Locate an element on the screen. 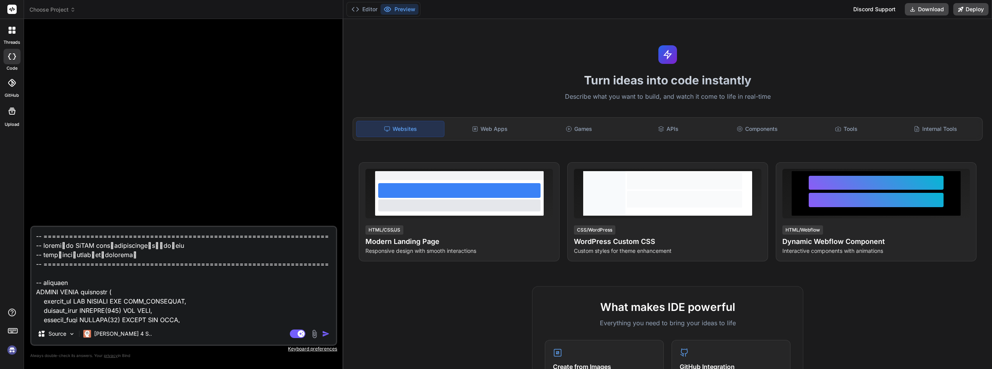 The height and width of the screenshot is (369, 992). div: Discord Support is located at coordinates (874, 9).